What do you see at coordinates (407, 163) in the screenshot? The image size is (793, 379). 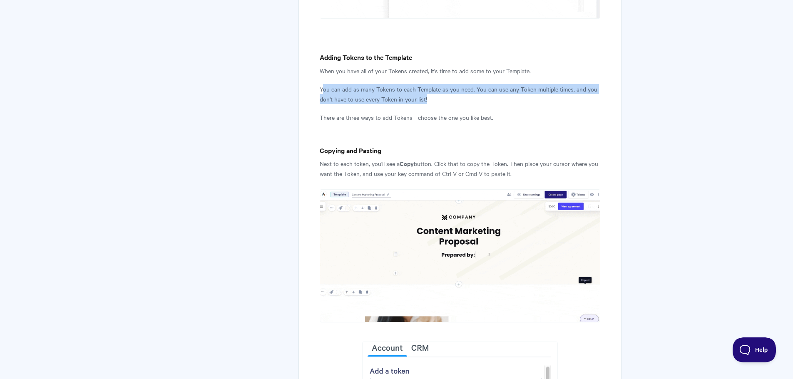 I see `strong: Copy` at bounding box center [407, 163].